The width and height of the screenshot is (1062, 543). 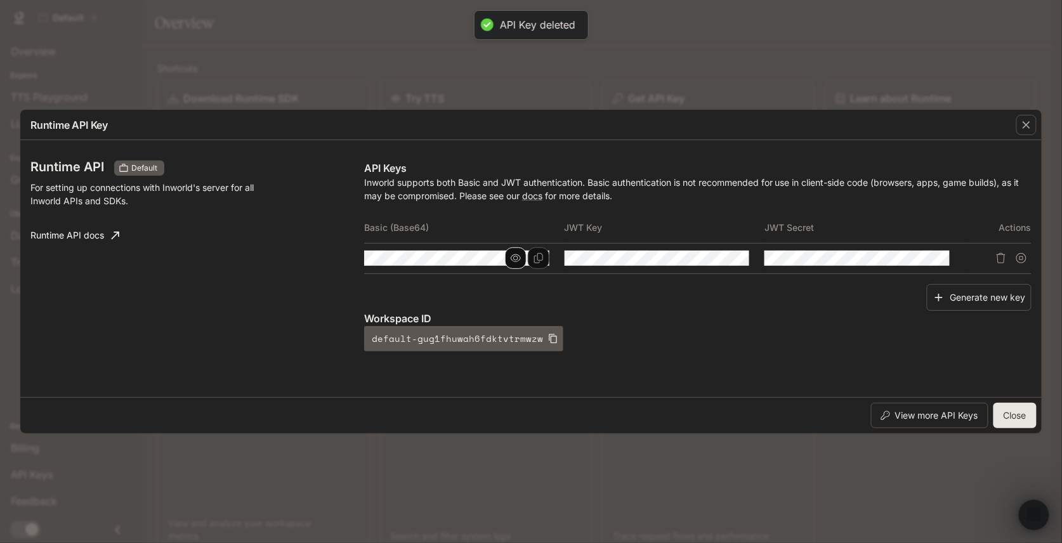 What do you see at coordinates (537, 25) in the screenshot?
I see `div: API Key deleted` at bounding box center [537, 25].